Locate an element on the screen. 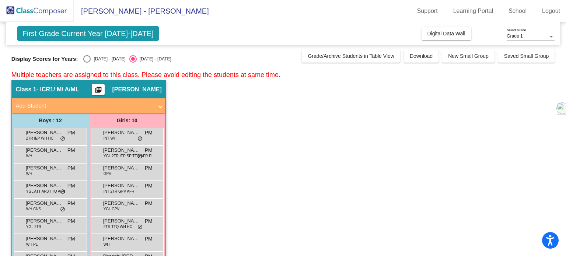 This screenshot has width=566, height=256. button: Grade/Archive Students in Table View is located at coordinates (351, 56).